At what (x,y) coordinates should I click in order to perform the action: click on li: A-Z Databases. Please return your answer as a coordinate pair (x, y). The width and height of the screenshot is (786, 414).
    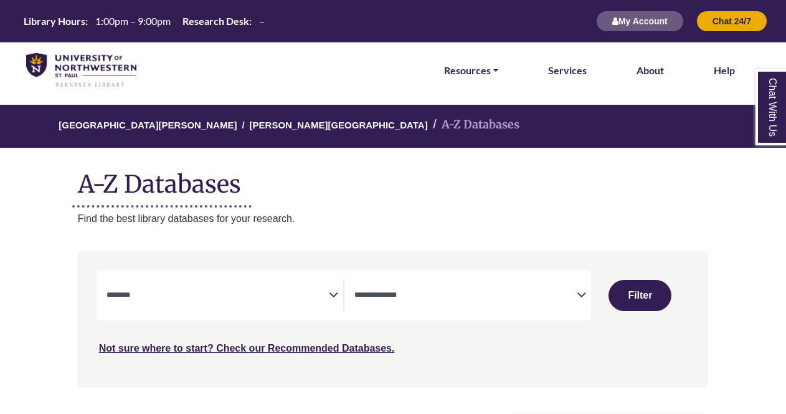
    Looking at the image, I should click on (474, 125).